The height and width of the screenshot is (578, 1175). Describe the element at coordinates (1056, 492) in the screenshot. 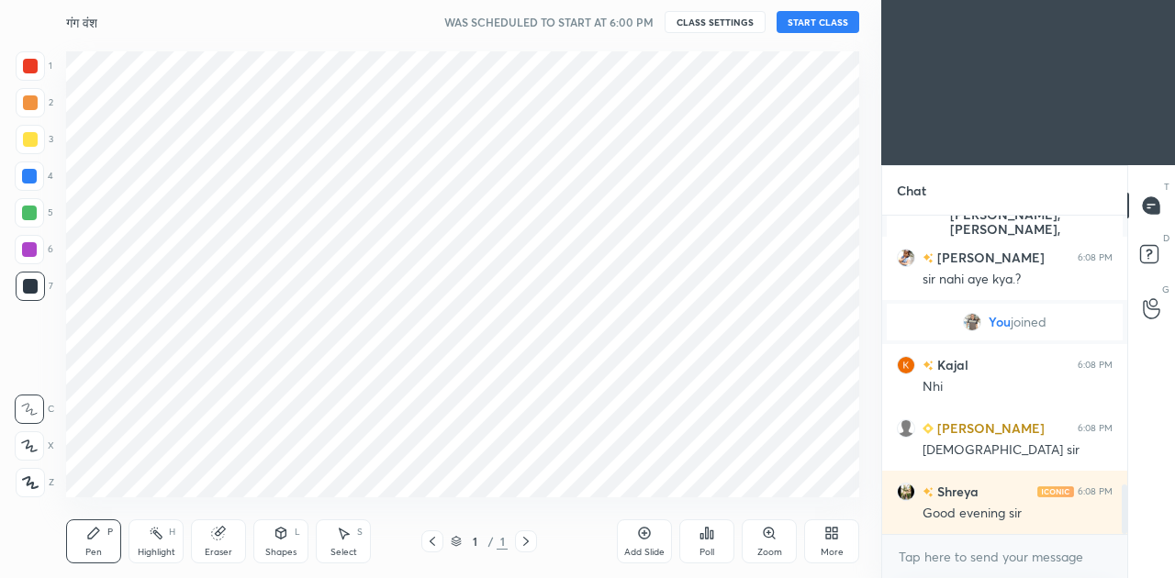

I see `img: iconic-light.a09c19a4.png` at that location.